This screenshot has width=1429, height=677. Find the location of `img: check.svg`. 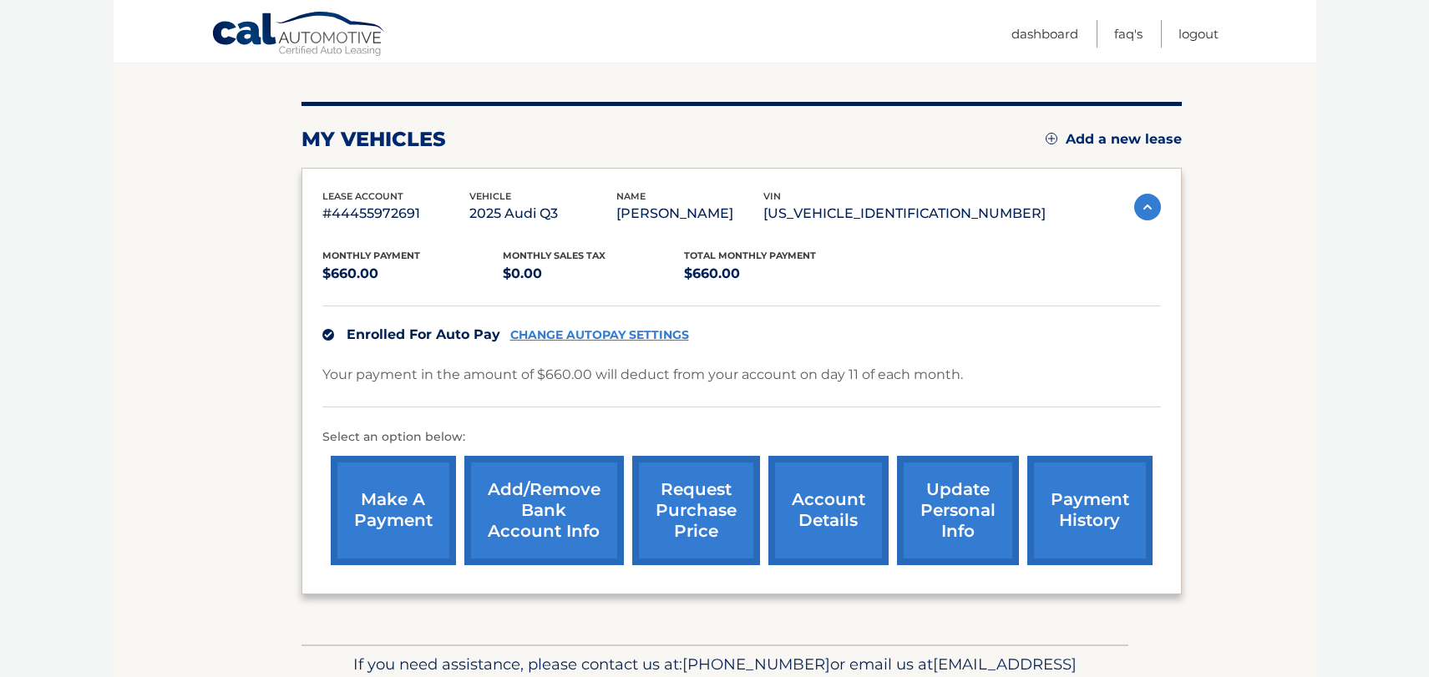

img: check.svg is located at coordinates (328, 335).